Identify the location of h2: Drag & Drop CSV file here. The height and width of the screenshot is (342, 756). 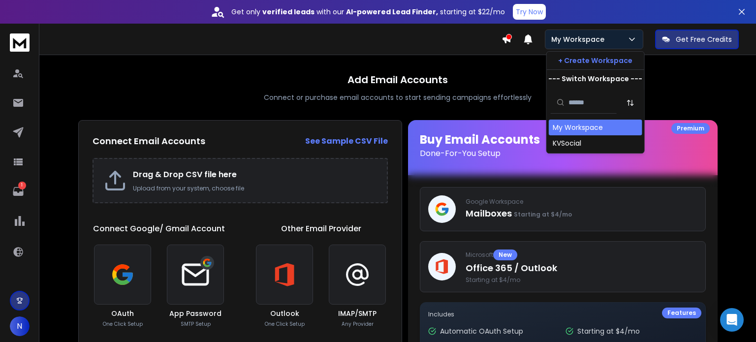
(255, 175).